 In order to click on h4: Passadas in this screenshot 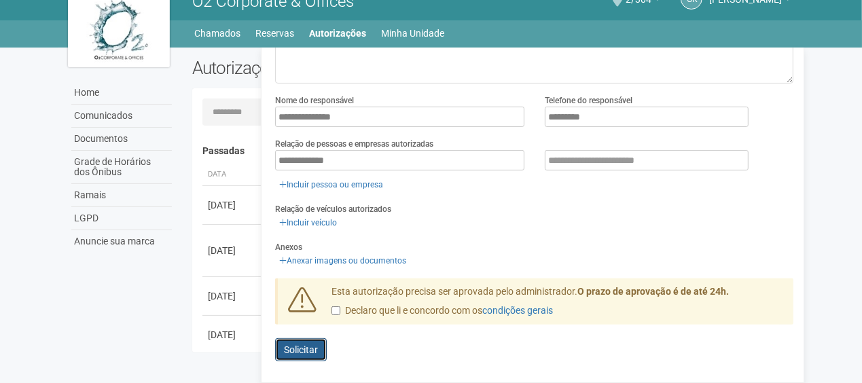, I will do `click(493, 151)`.